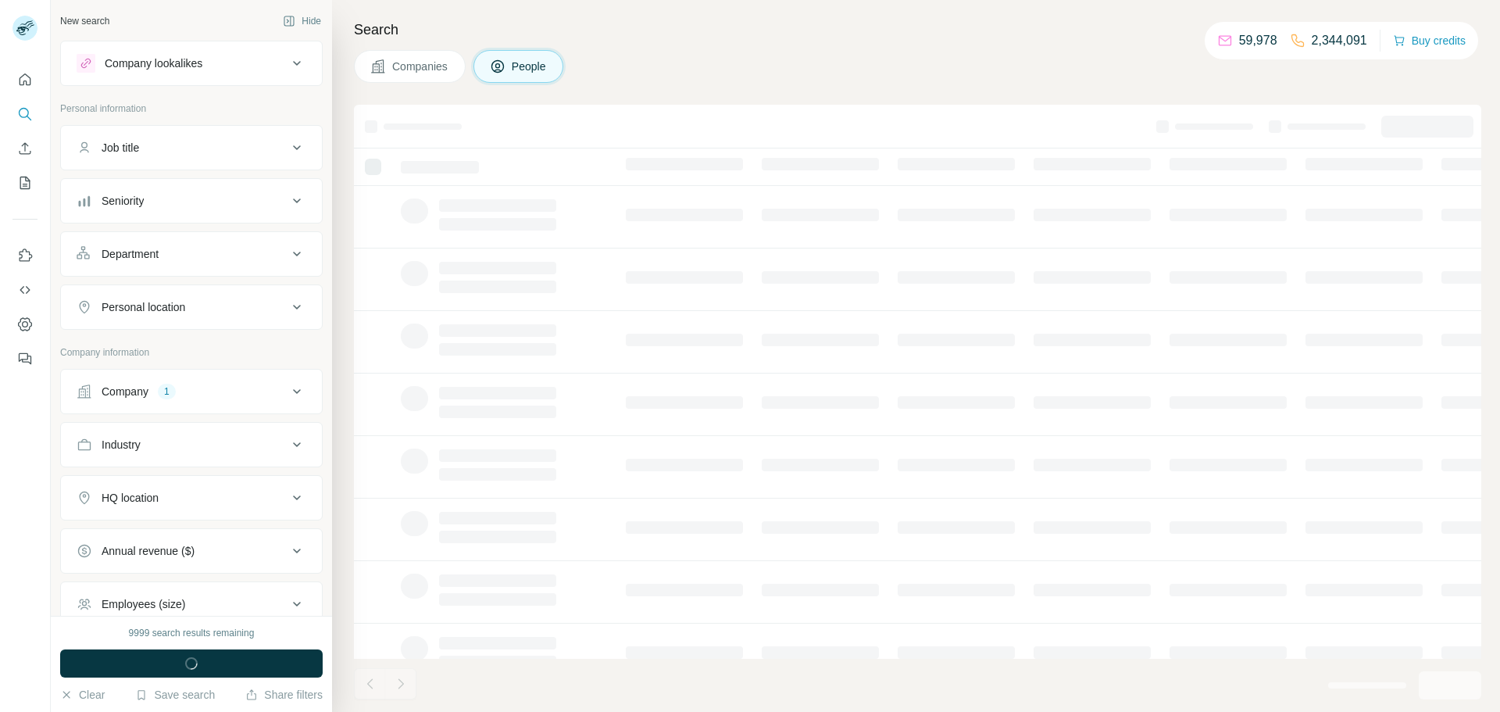  Describe the element at coordinates (1339, 41) in the screenshot. I see `p: 2,344,091` at that location.